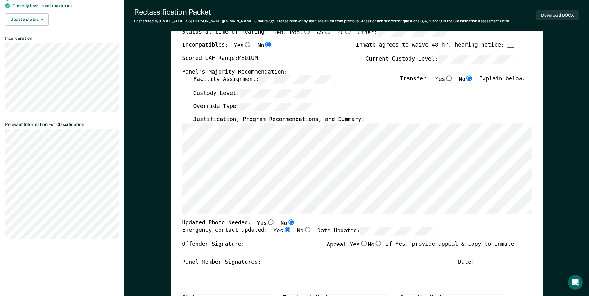 This screenshot has height=296, width=589. Describe the element at coordinates (307, 31) in the screenshot. I see `input: Gen. Pop.` at that location.